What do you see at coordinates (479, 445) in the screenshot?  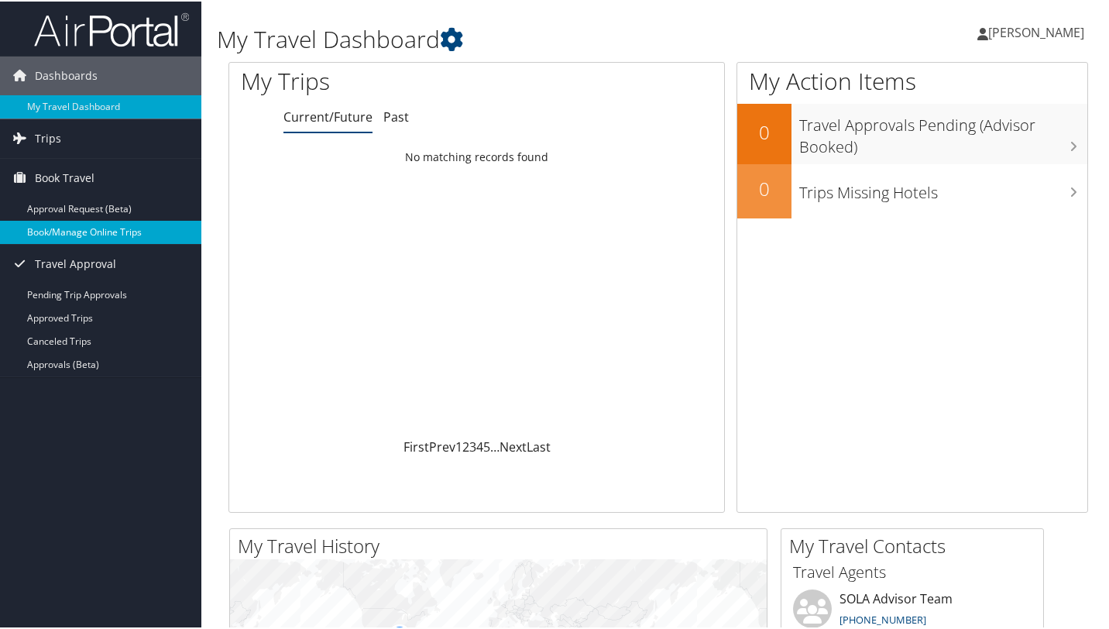 I see `a: 4` at bounding box center [479, 445].